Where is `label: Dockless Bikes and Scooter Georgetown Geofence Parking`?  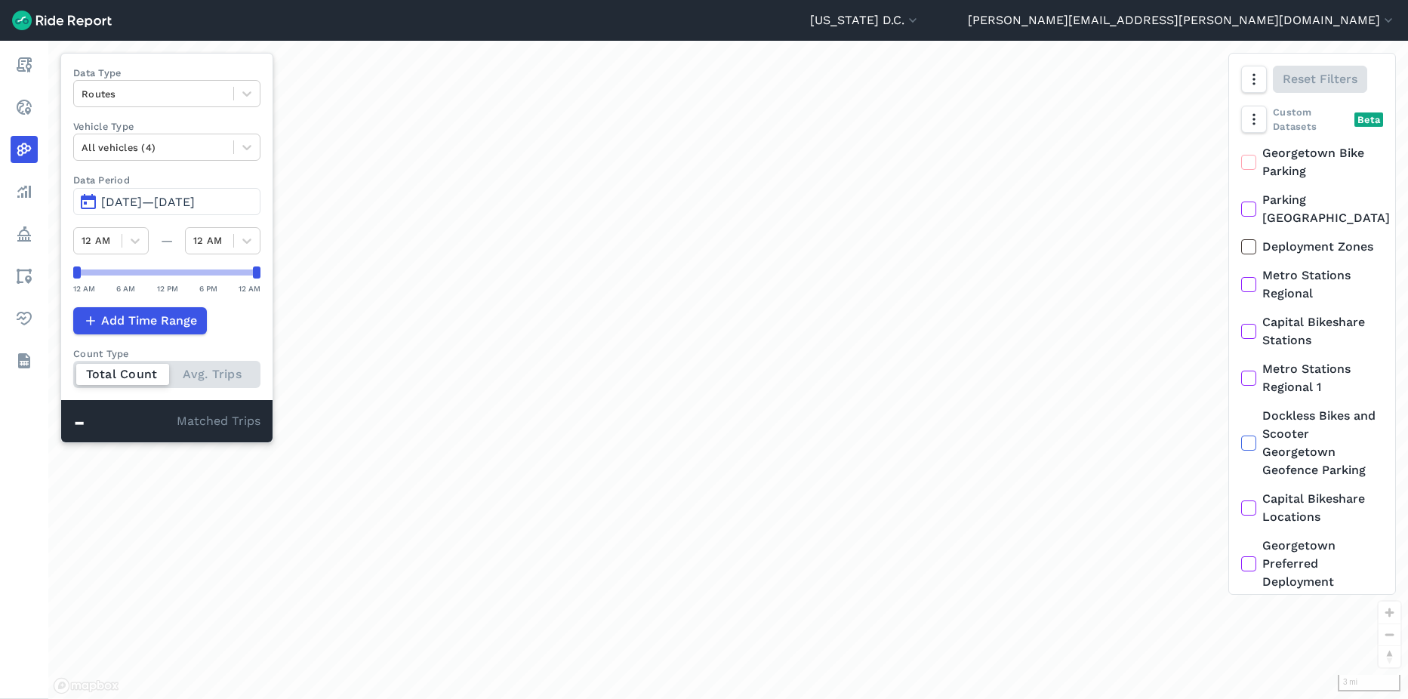 label: Dockless Bikes and Scooter Georgetown Geofence Parking is located at coordinates (1312, 443).